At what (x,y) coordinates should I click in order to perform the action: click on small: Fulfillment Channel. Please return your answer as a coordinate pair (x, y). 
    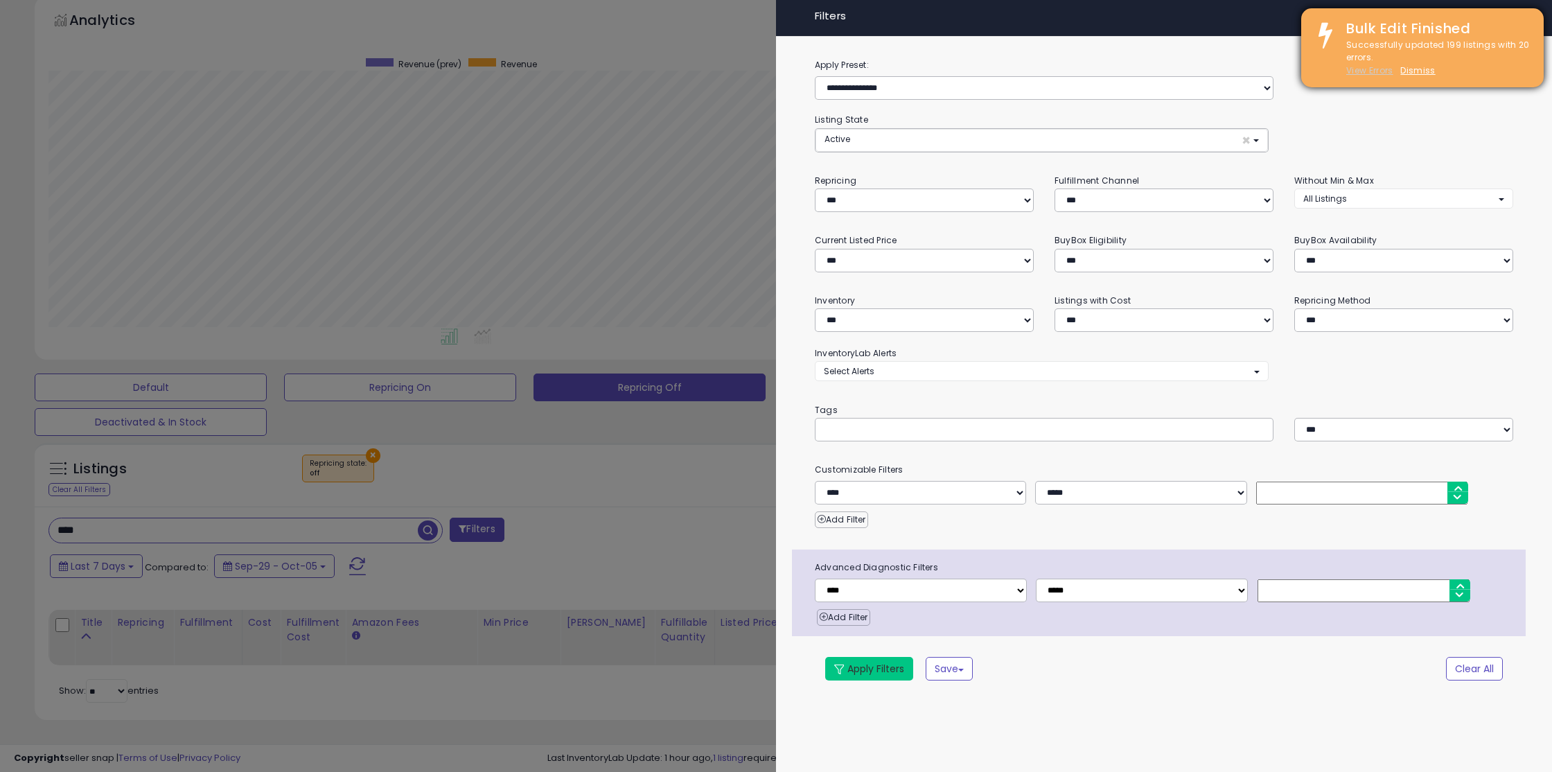
    Looking at the image, I should click on (1097, 180).